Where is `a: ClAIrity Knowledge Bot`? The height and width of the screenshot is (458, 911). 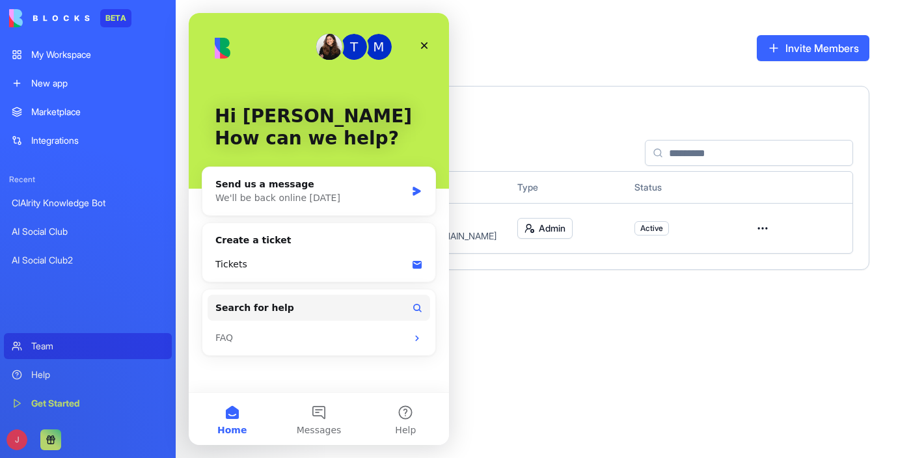 a: ClAIrity Knowledge Bot is located at coordinates (88, 203).